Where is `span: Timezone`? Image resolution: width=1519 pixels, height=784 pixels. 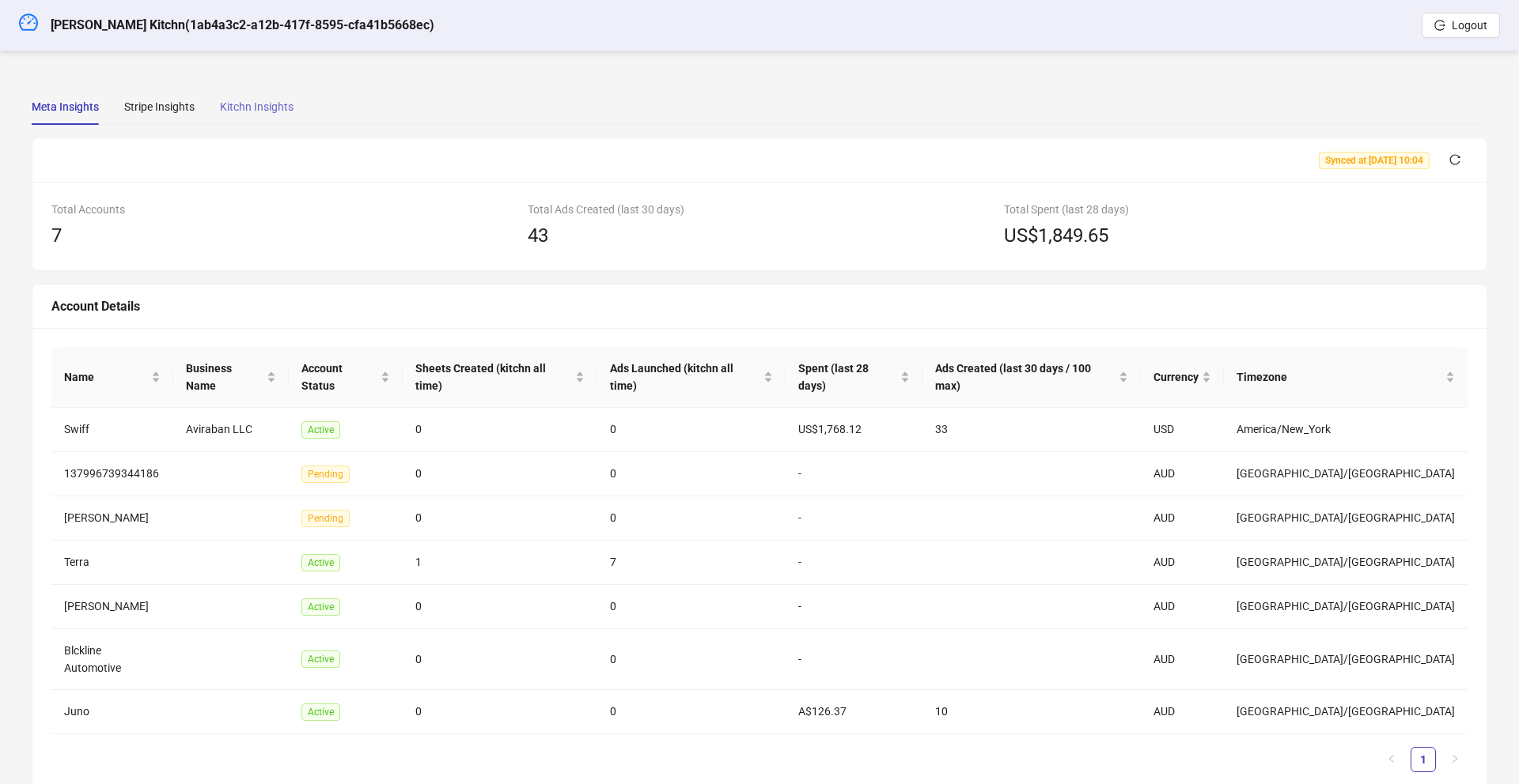 span: Timezone is located at coordinates (1339, 378).